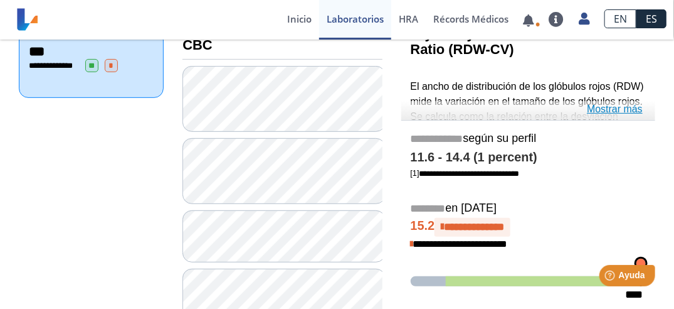  I want to click on b: Erythrocytes Distribution Width Ratio (RDW-CV), so click(514, 41).